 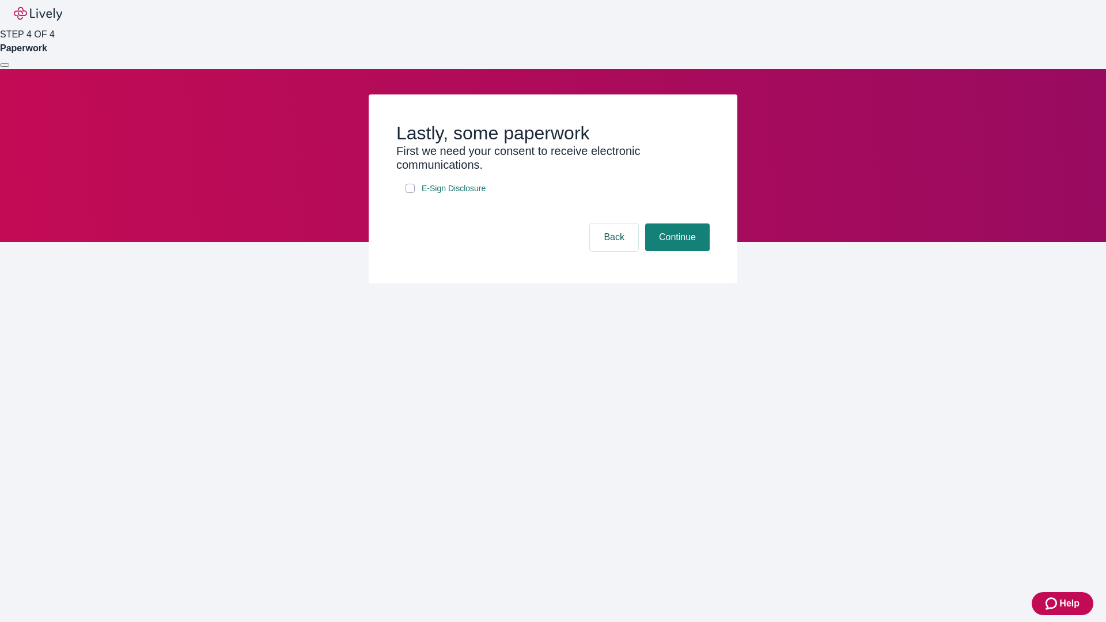 I want to click on button: Back, so click(x=614, y=237).